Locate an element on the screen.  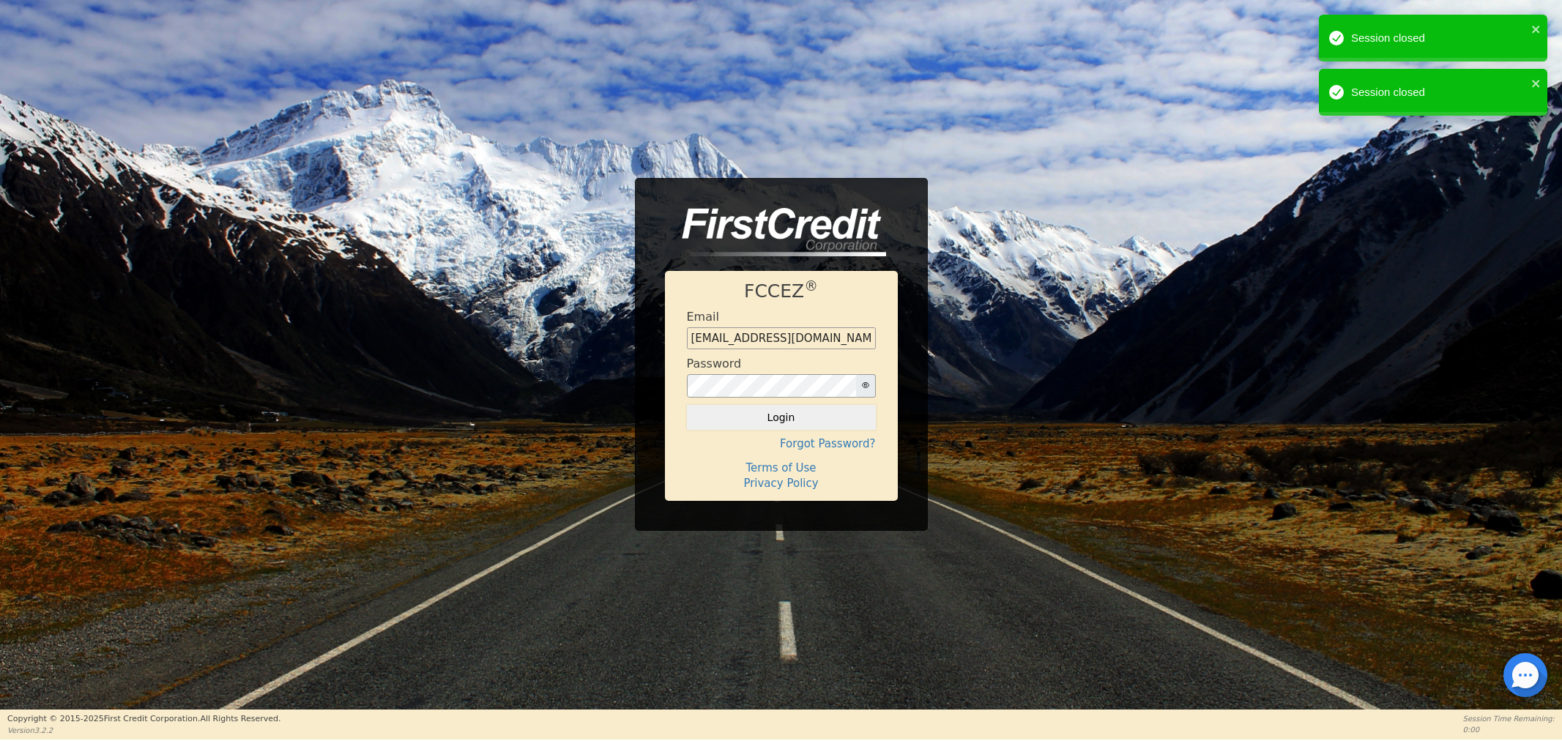
button: Login is located at coordinates (782, 418).